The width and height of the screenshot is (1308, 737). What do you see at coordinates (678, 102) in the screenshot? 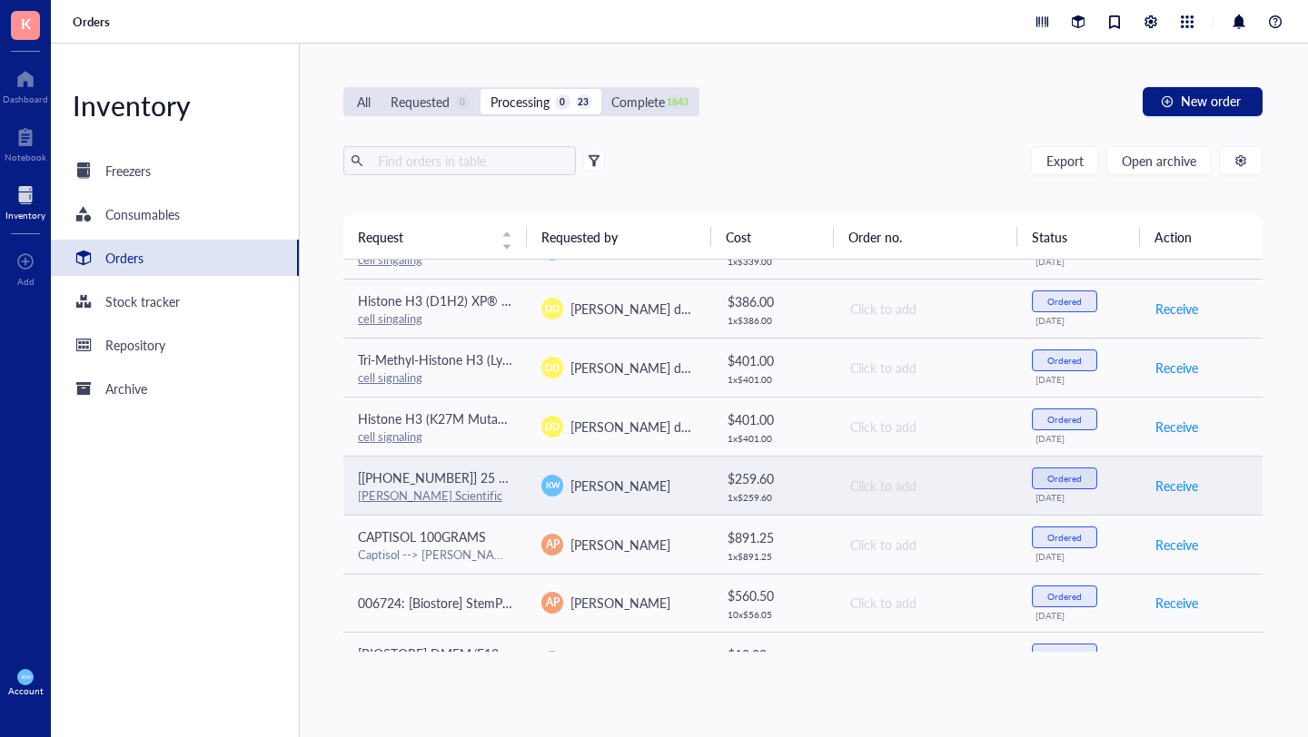
I see `div: 1843` at bounding box center [678, 102].